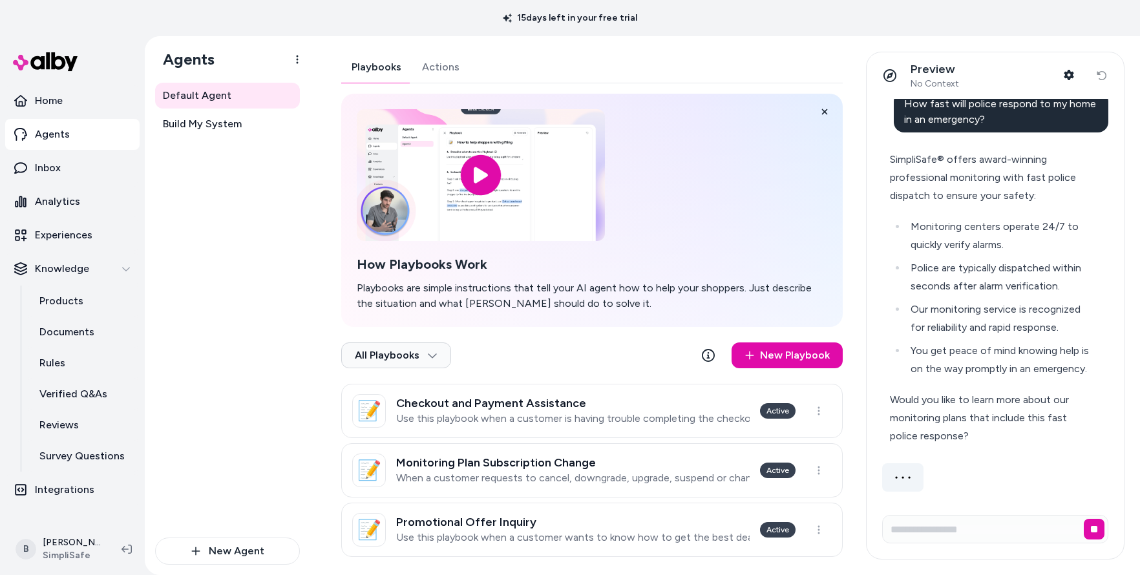 This screenshot has height=575, width=1140. What do you see at coordinates (376, 67) in the screenshot?
I see `button: Playbooks` at bounding box center [376, 67].